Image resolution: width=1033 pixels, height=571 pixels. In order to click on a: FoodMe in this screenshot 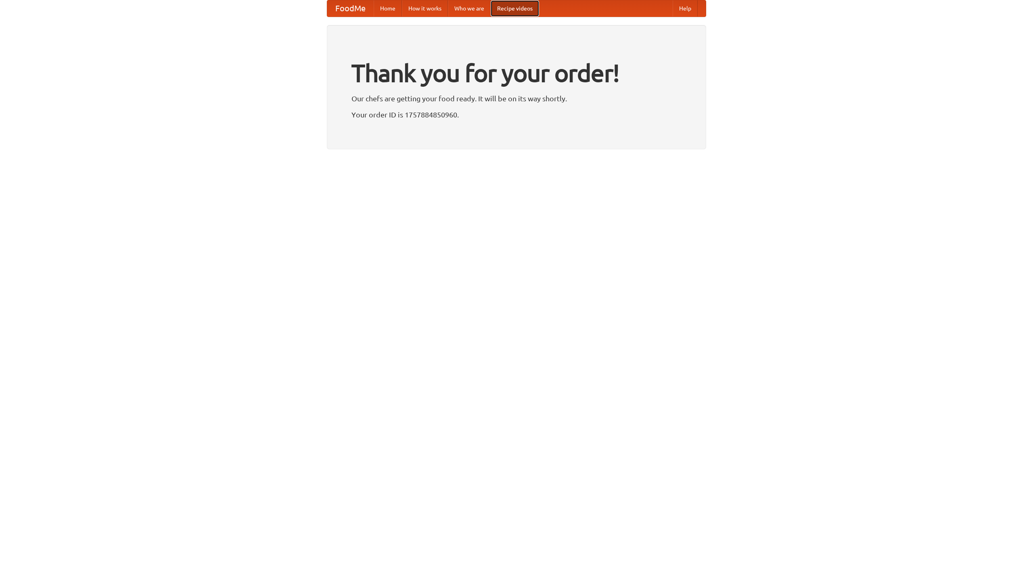, I will do `click(350, 8)`.